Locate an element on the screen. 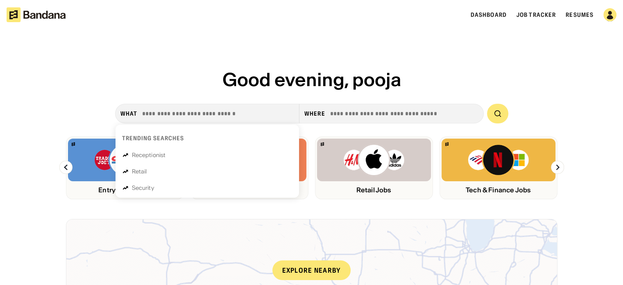 This screenshot has height=285, width=623. a: Bandana logoBank of America, Netflix, Microsoft logosTech & Finance Jobs is located at coordinates (498, 167).